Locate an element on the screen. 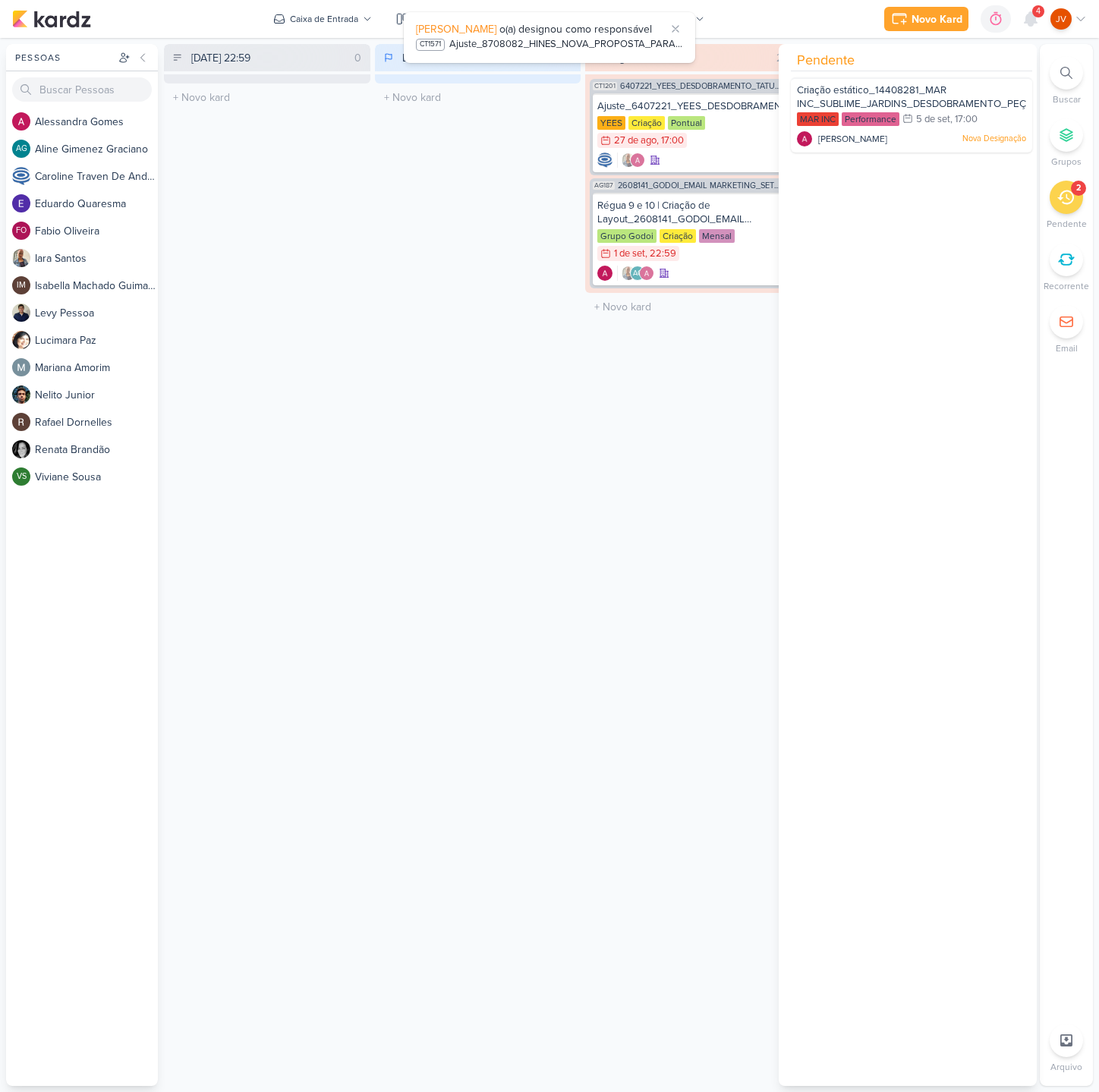 Image resolution: width=1099 pixels, height=1092 pixels. input: Buscar Pessoas is located at coordinates (82, 90).